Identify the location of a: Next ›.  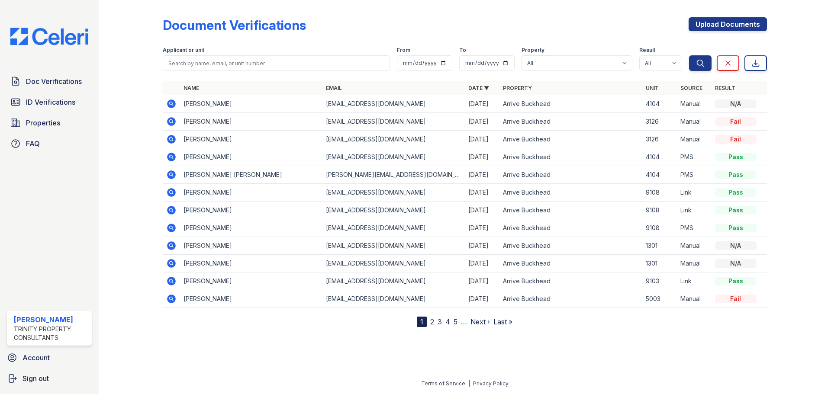
(480, 322).